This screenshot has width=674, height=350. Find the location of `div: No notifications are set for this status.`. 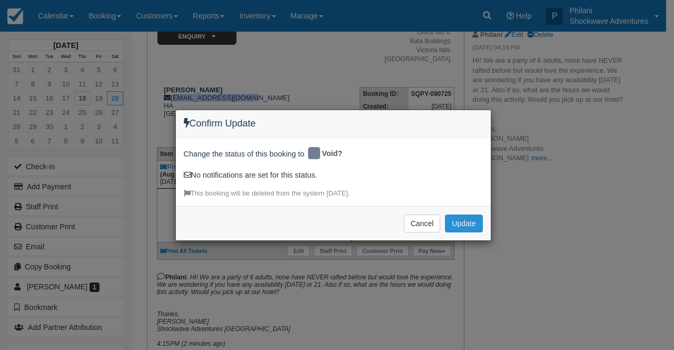

div: No notifications are set for this status. is located at coordinates (333, 175).